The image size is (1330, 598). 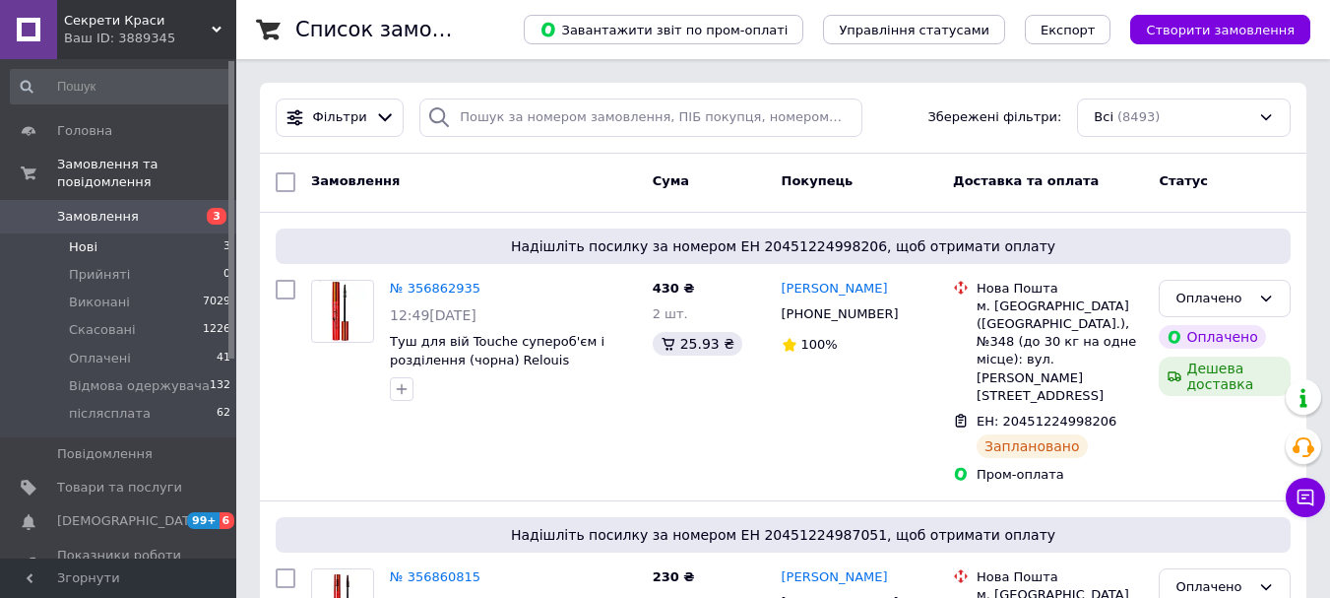 I want to click on span: Експорт, so click(x=1068, y=30).